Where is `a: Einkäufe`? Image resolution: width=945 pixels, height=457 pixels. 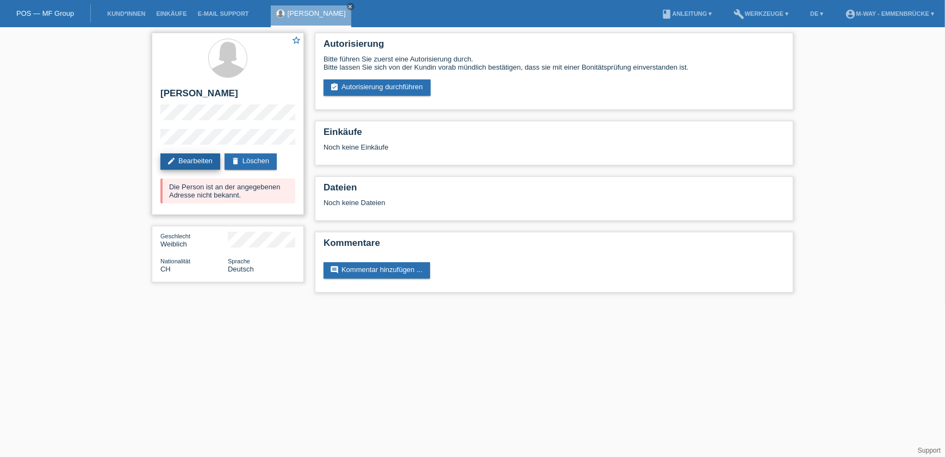 a: Einkäufe is located at coordinates (171, 14).